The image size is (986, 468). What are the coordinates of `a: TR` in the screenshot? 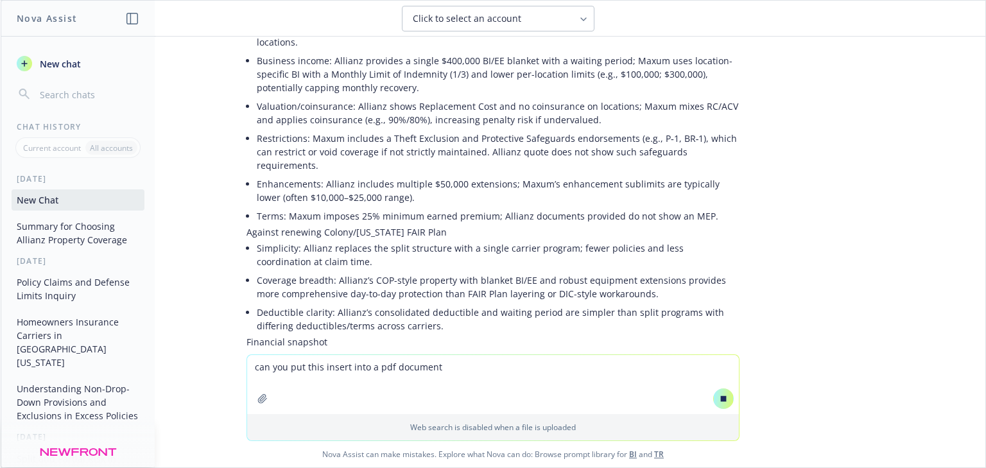 It's located at (658, 454).